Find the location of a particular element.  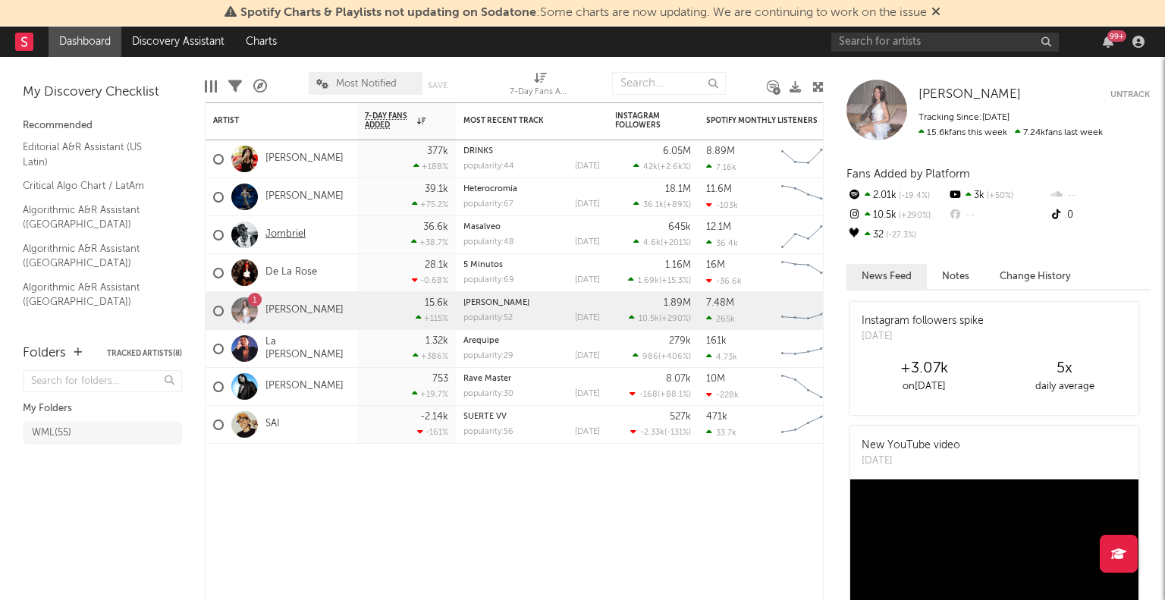

a: Editorial A&R Assistant (US Latin) is located at coordinates (95, 154).